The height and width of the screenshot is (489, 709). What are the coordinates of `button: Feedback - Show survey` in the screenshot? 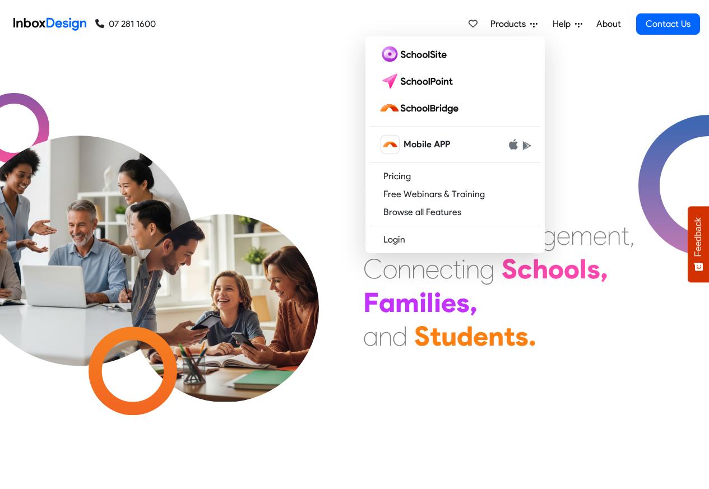 It's located at (698, 244).